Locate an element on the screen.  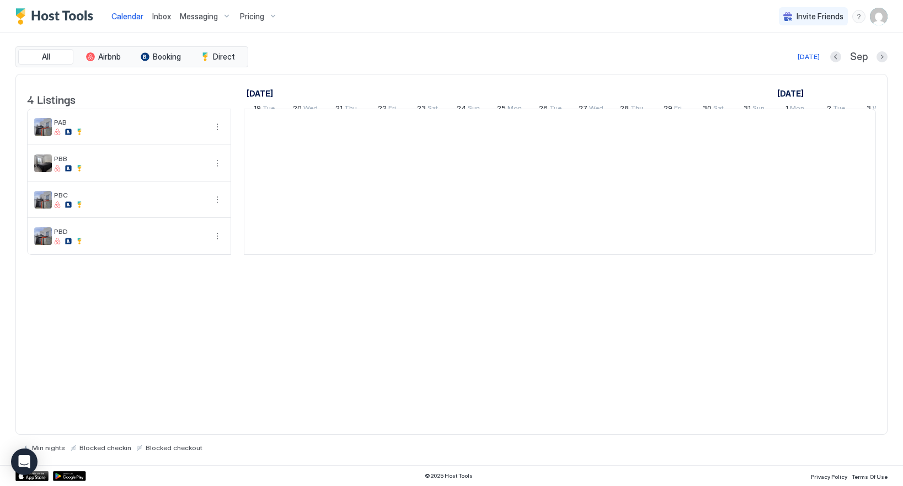
span: 23 is located at coordinates (421, 109).